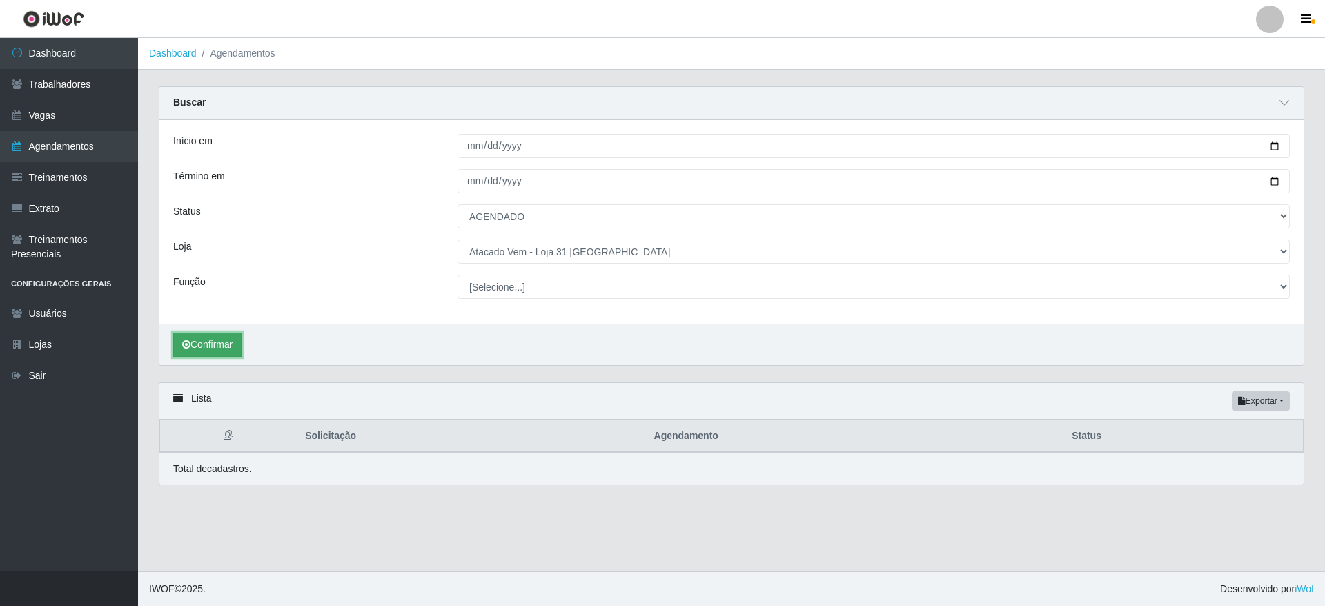 The width and height of the screenshot is (1325, 606). I want to click on label: Status, so click(187, 211).